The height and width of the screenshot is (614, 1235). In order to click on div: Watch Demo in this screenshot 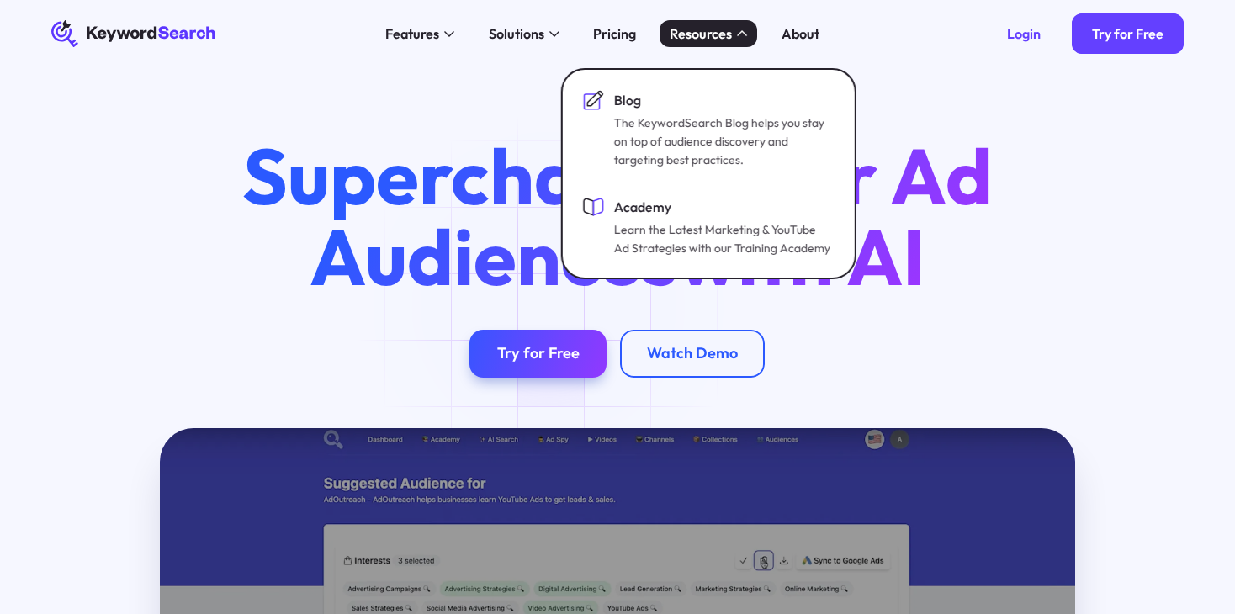, I will do `click(693, 353)`.